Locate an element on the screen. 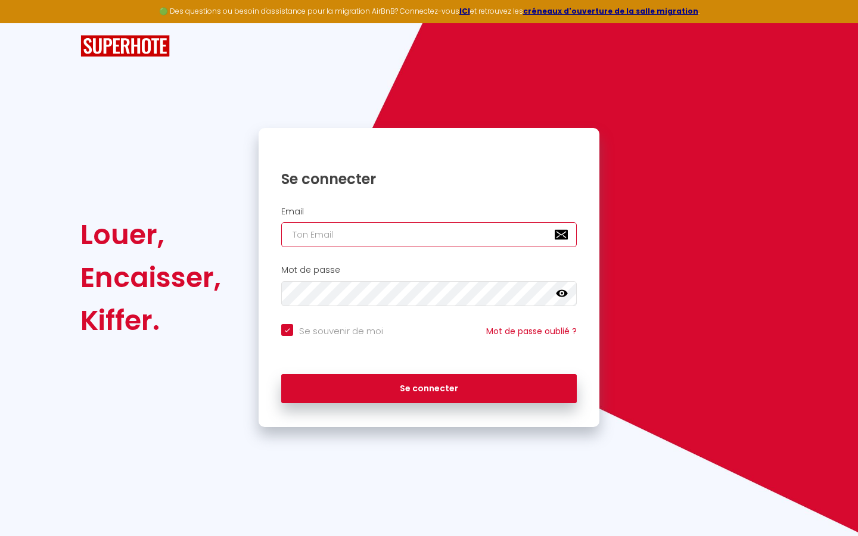 This screenshot has height=536, width=858. div: Kiffer. is located at coordinates (151, 321).